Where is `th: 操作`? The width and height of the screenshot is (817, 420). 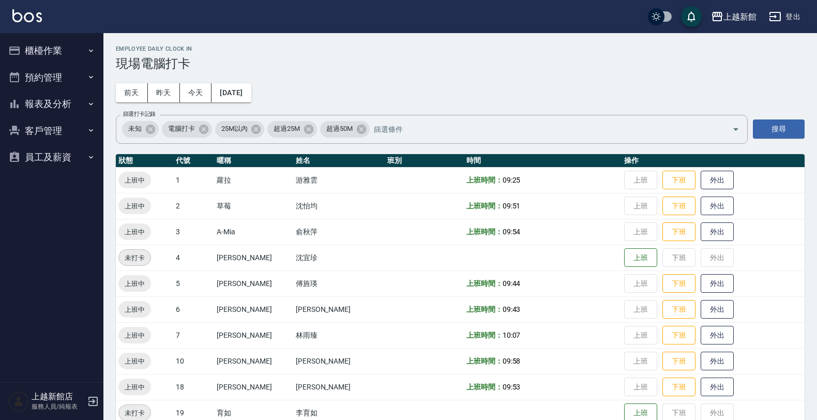
th: 操作 is located at coordinates (713, 161).